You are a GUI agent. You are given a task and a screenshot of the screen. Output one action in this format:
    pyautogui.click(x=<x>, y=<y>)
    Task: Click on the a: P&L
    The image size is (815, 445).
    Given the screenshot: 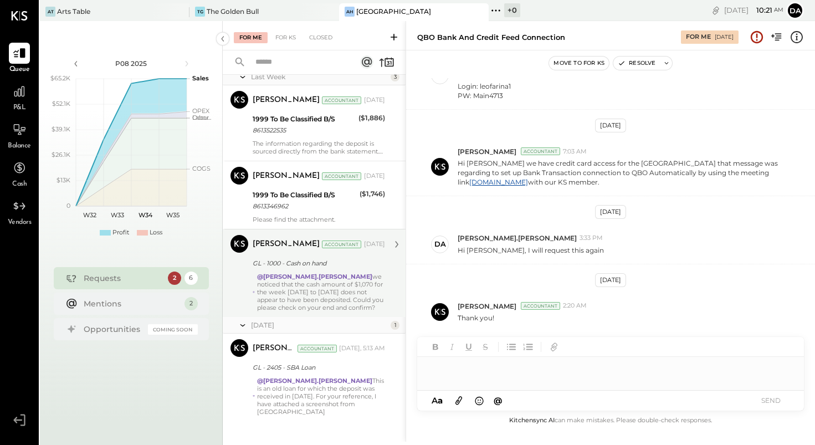 What is the action you would take?
    pyautogui.click(x=19, y=97)
    